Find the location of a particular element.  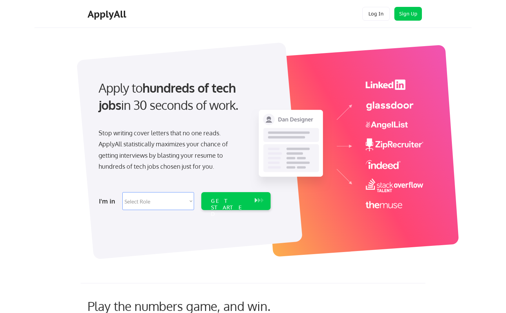

div: GET STARTED is located at coordinates (229, 208).